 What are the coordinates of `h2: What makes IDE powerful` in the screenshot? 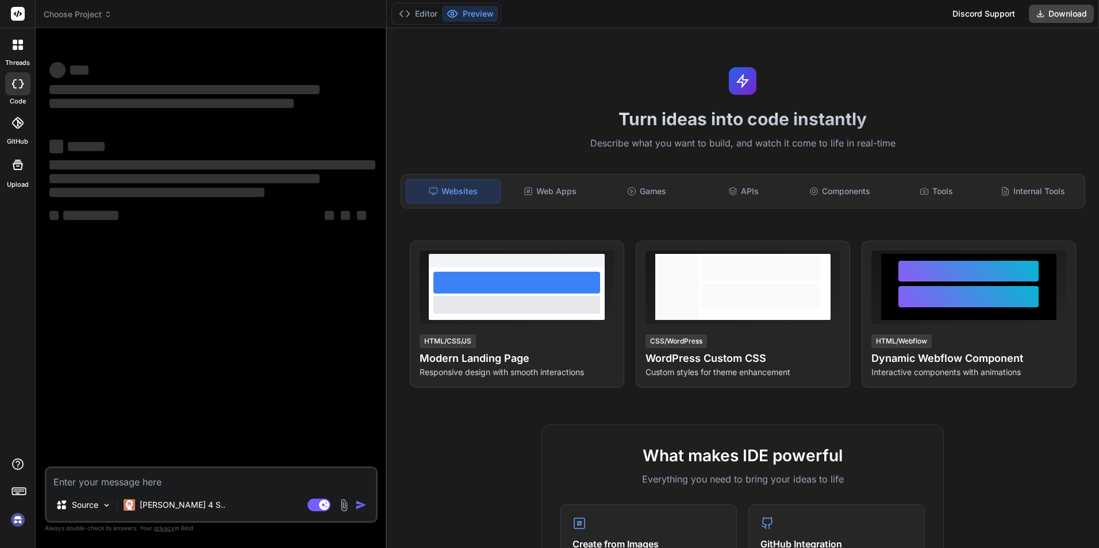 It's located at (743, 456).